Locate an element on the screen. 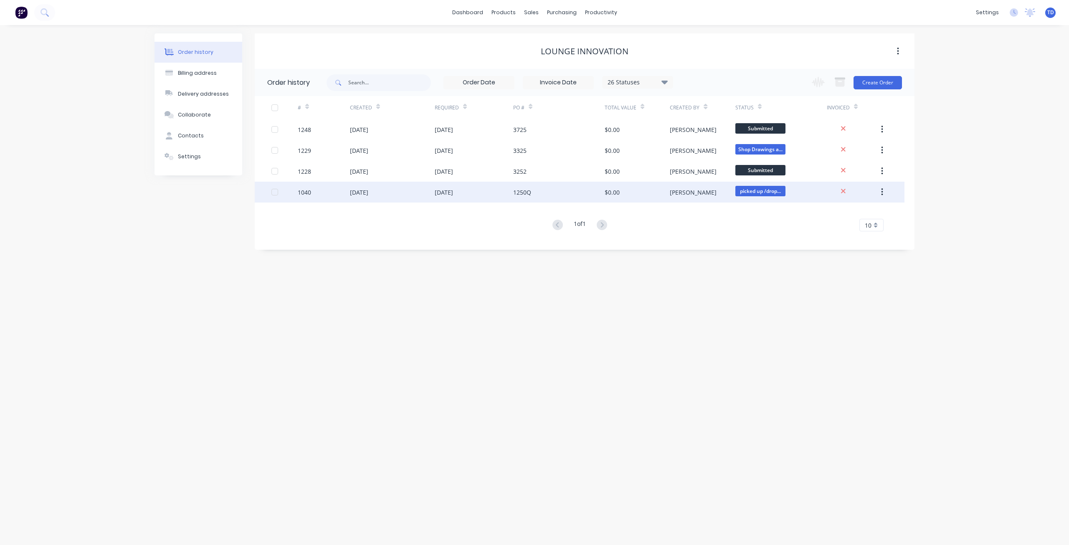  div: 3725 is located at coordinates (520, 129).